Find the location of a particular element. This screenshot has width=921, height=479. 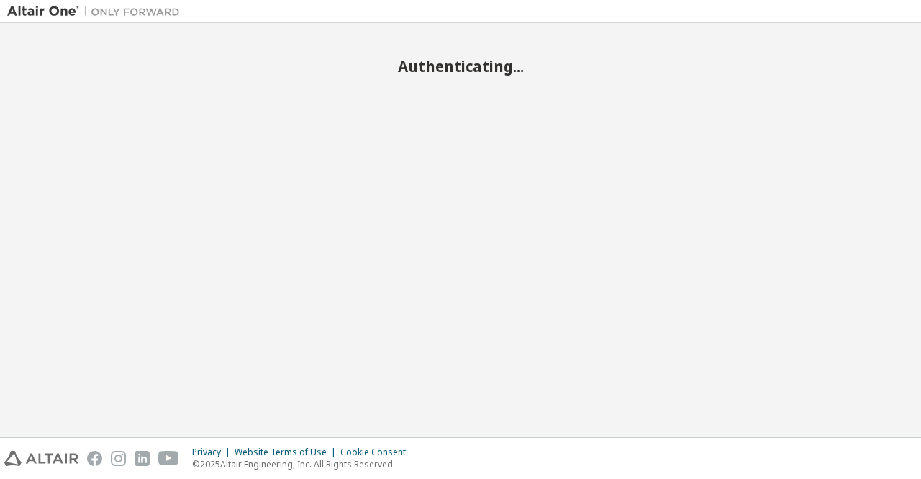

h2: Authenticating... is located at coordinates (461, 66).